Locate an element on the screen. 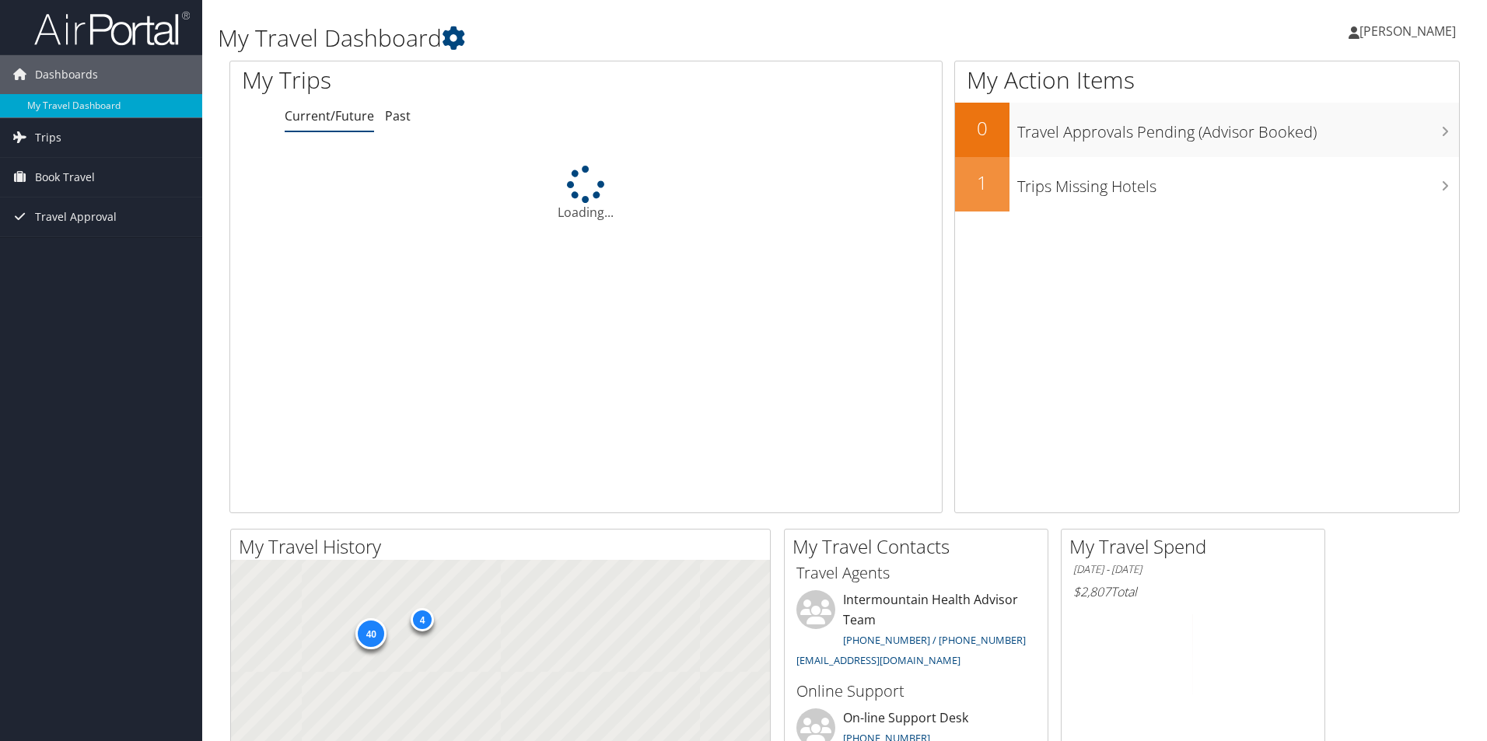 The height and width of the screenshot is (741, 1487). span: Book Travel is located at coordinates (65, 177).